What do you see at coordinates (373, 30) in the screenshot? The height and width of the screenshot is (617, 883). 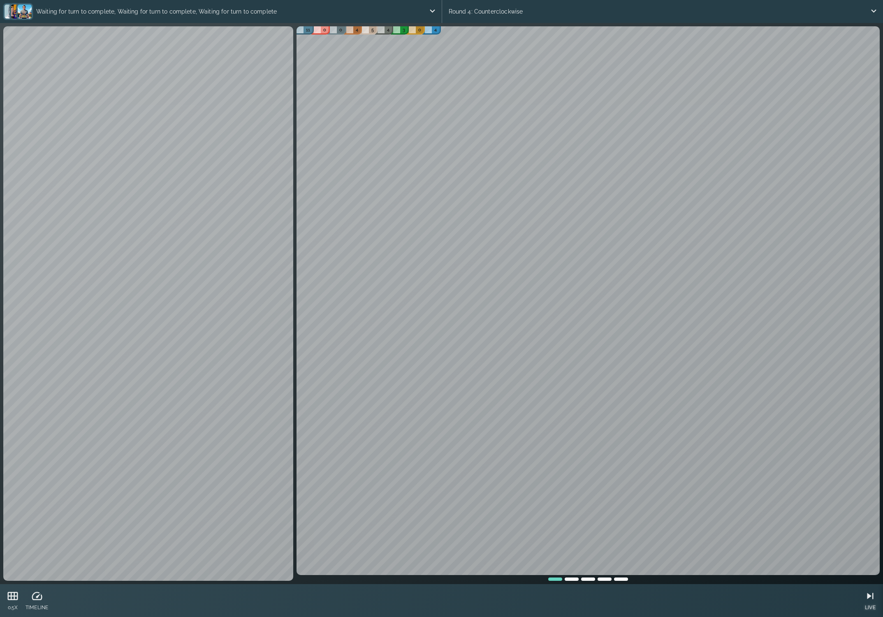 I see `p: 5` at bounding box center [373, 30].